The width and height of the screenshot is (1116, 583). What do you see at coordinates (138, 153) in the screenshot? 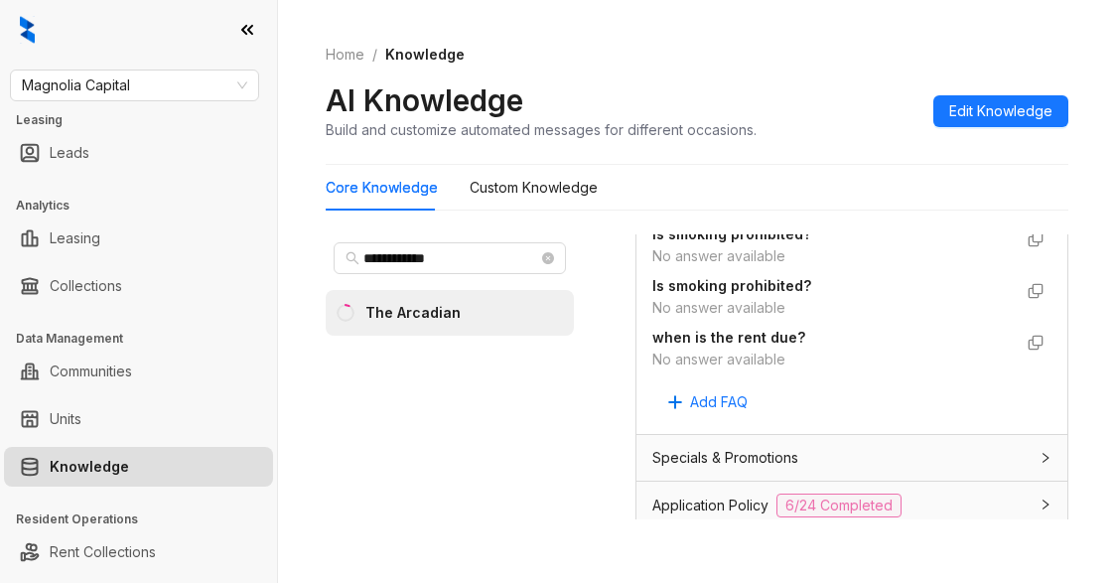
I see `li: Leads` at bounding box center [138, 153].